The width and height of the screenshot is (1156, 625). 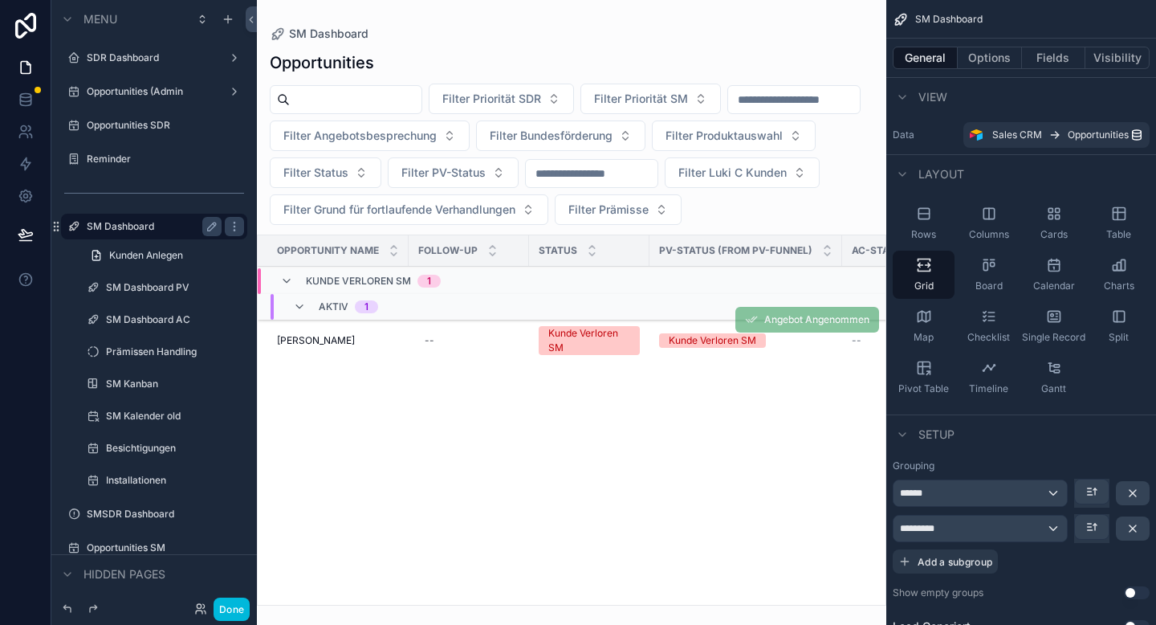 I want to click on label: SM Kanban, so click(x=172, y=384).